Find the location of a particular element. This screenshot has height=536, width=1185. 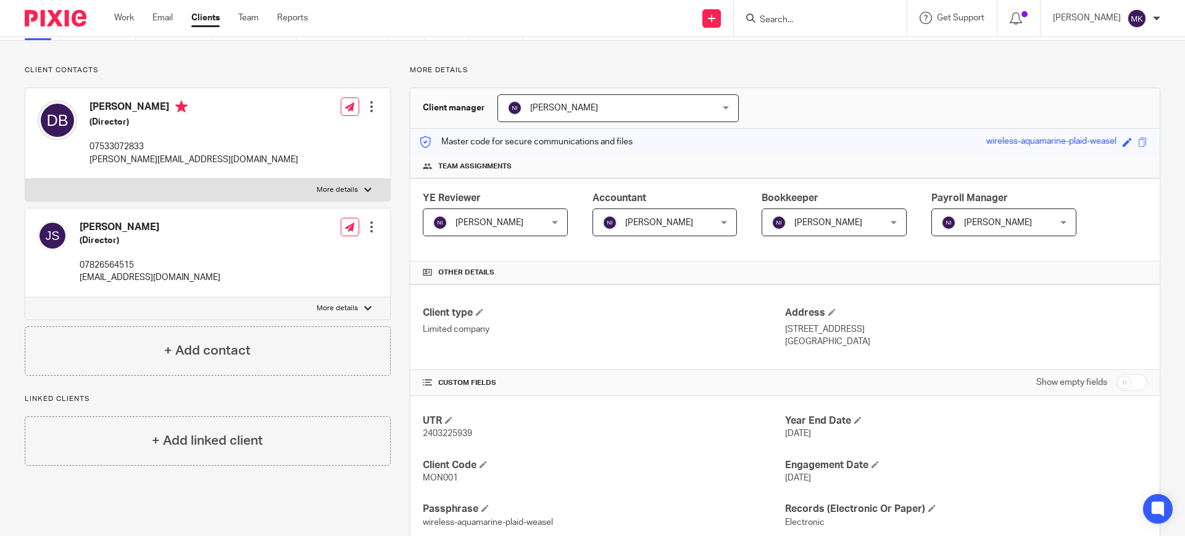

p: 07826564515 is located at coordinates (150, 265).